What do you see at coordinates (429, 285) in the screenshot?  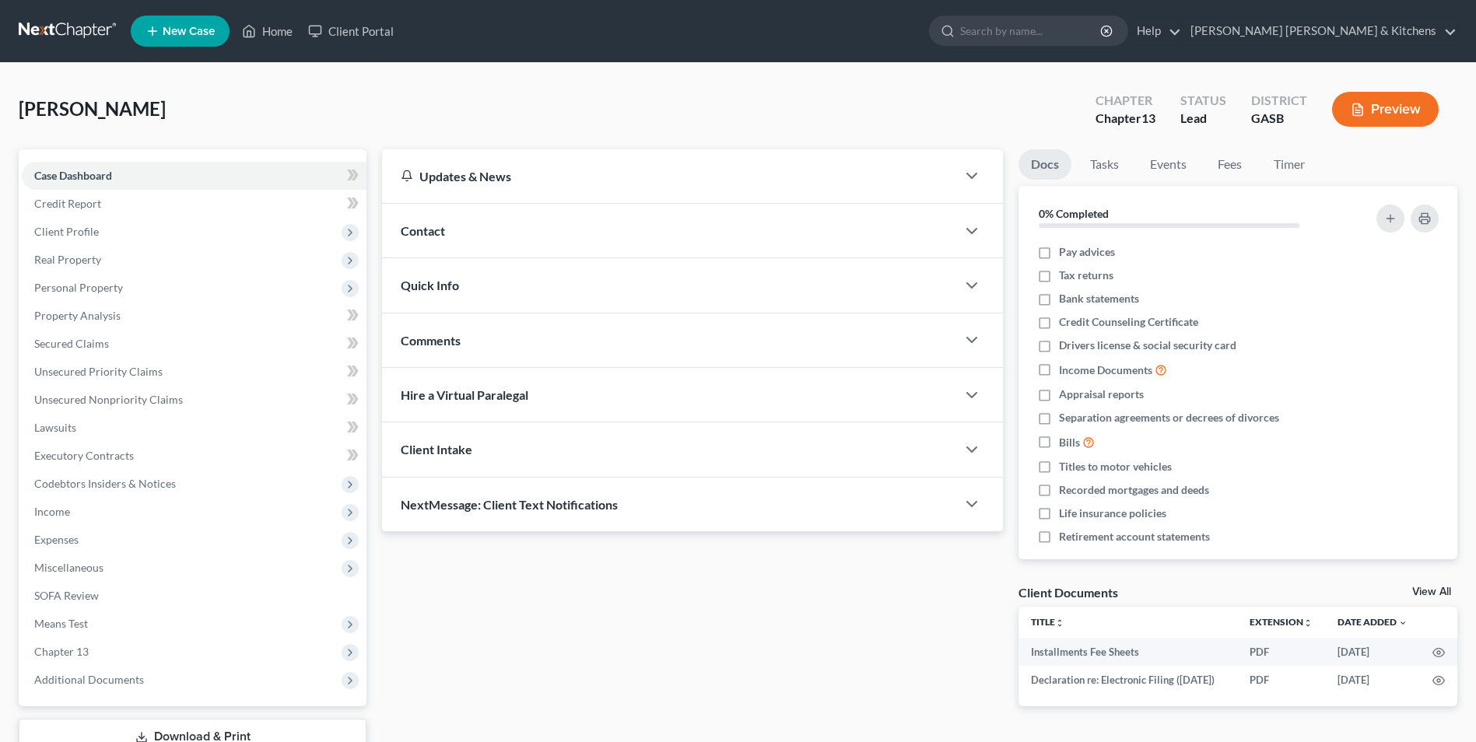 I see `span: Quick Info` at bounding box center [429, 285].